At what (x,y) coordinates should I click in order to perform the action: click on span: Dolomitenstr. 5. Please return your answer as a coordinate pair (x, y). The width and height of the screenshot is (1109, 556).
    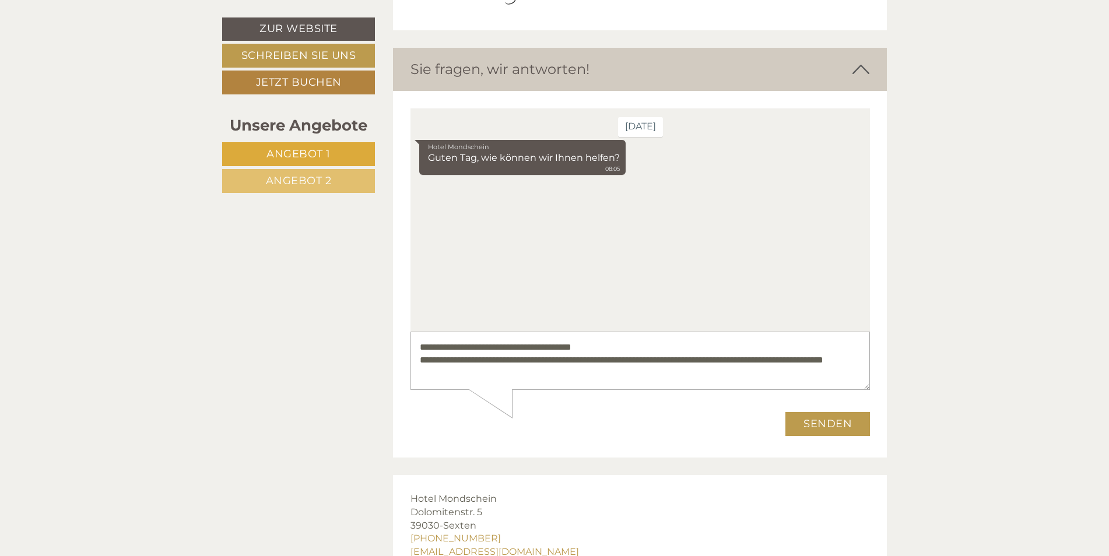
    Looking at the image, I should click on (446, 512).